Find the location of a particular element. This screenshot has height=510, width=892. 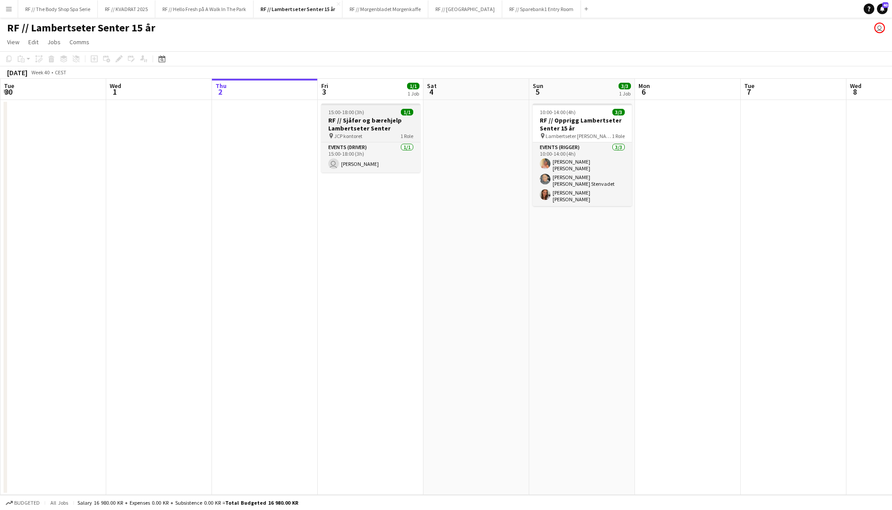

a: Jobs is located at coordinates (54, 42).